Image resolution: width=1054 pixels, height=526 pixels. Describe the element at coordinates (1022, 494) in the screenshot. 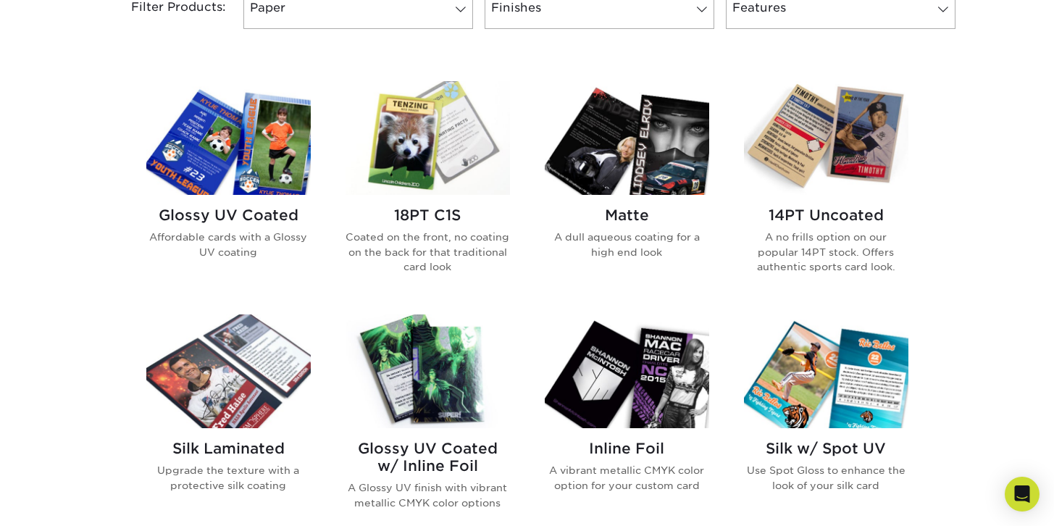

I see `div: Open Intercom Messenger` at that location.